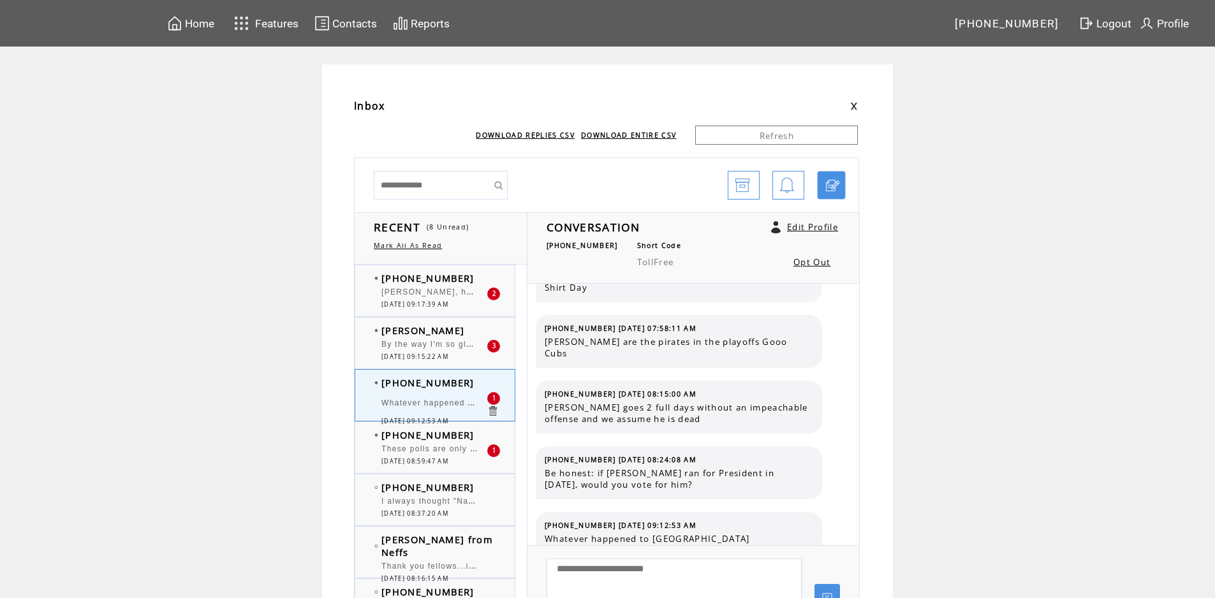 This screenshot has width=1215, height=598. Describe the element at coordinates (525, 135) in the screenshot. I see `a: DOWNLOAD REPLIES CSV` at that location.